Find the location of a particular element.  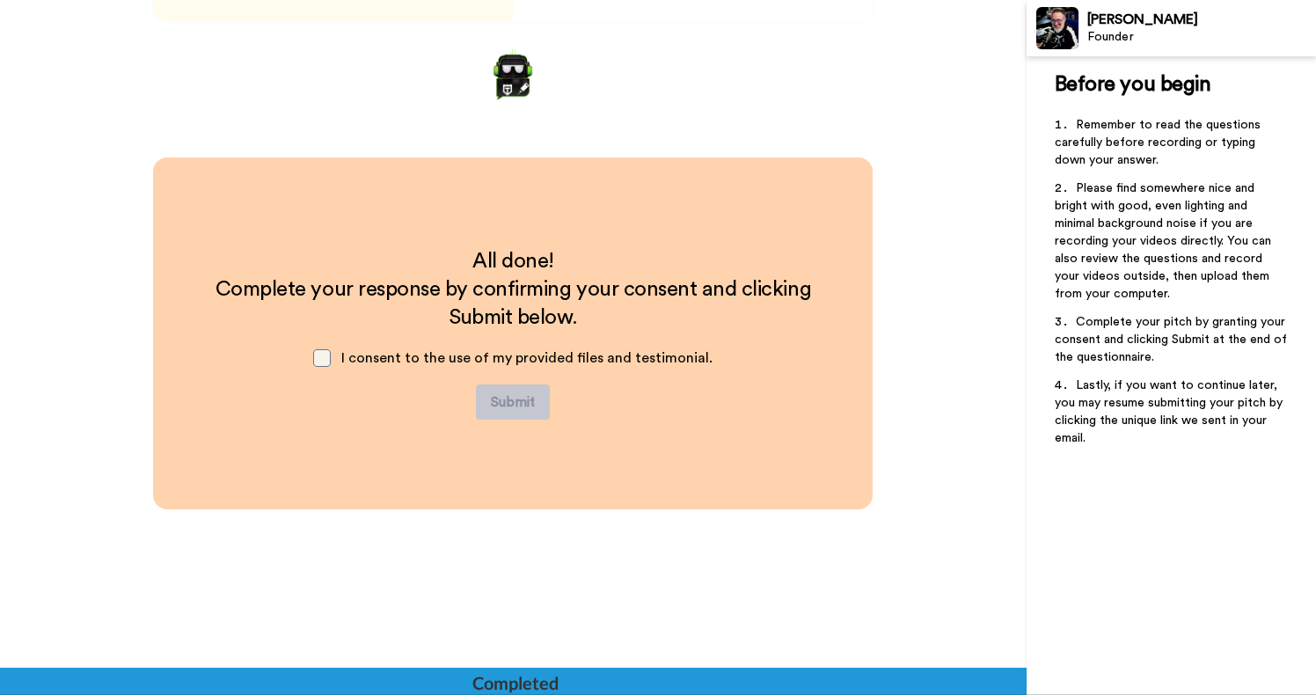

span: I consent to the use of my provided files and testimonial. is located at coordinates (527, 358).